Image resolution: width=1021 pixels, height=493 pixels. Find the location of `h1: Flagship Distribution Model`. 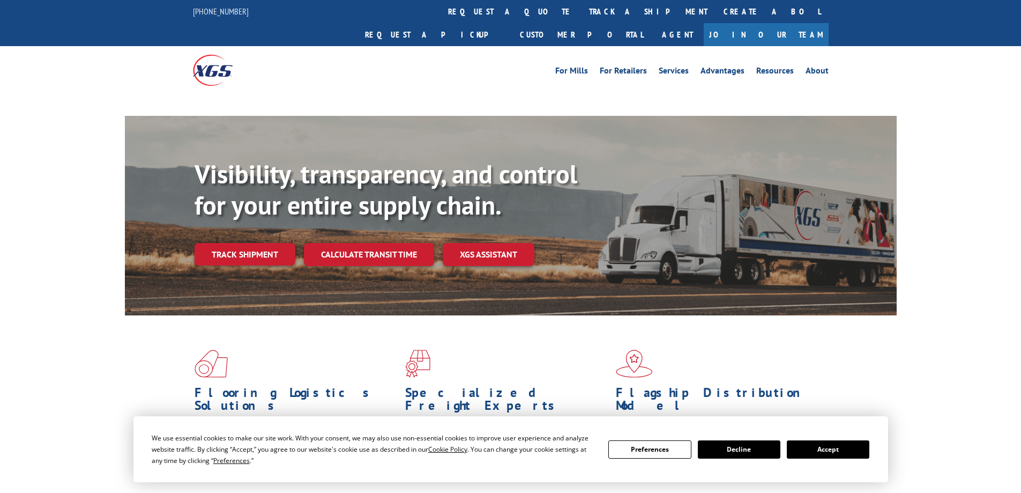

h1: Flagship Distribution Model is located at coordinates (717, 401).